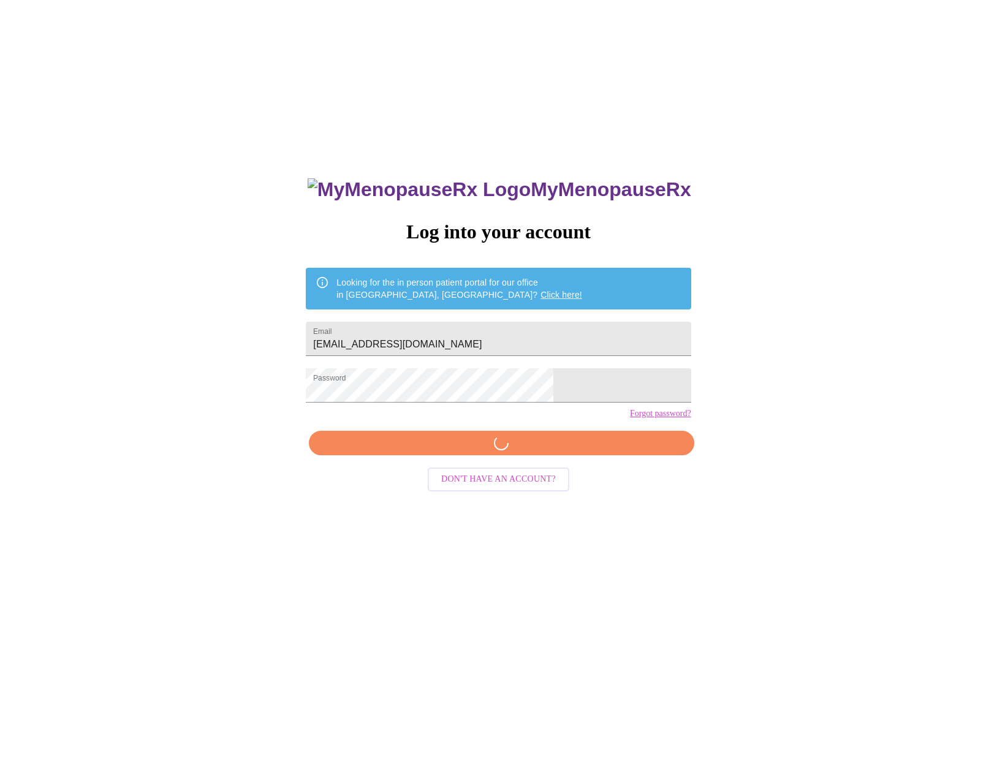  What do you see at coordinates (498, 232) in the screenshot?
I see `h3: Log into your account` at bounding box center [498, 232].